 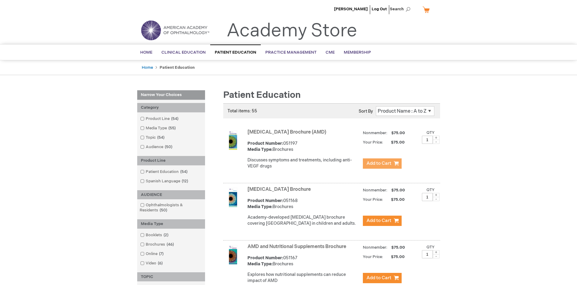 I want to click on label: Sort By, so click(x=366, y=111).